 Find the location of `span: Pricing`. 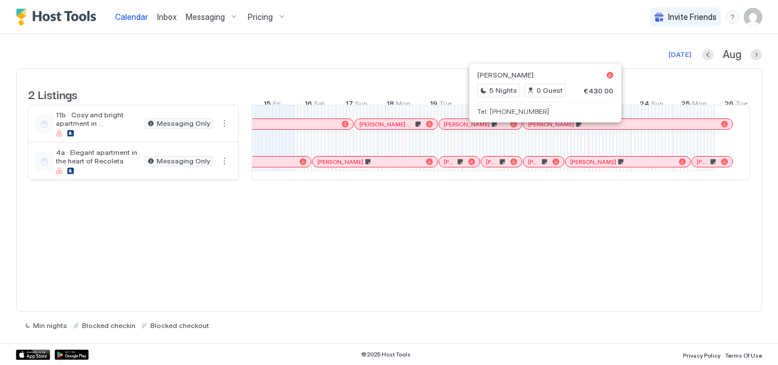

span: Pricing is located at coordinates (260, 17).